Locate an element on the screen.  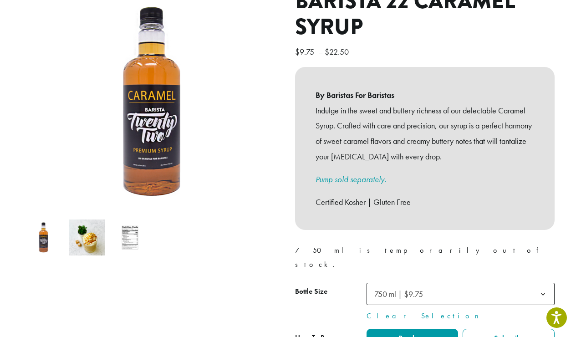
a: Clear Selection is located at coordinates (461, 316).